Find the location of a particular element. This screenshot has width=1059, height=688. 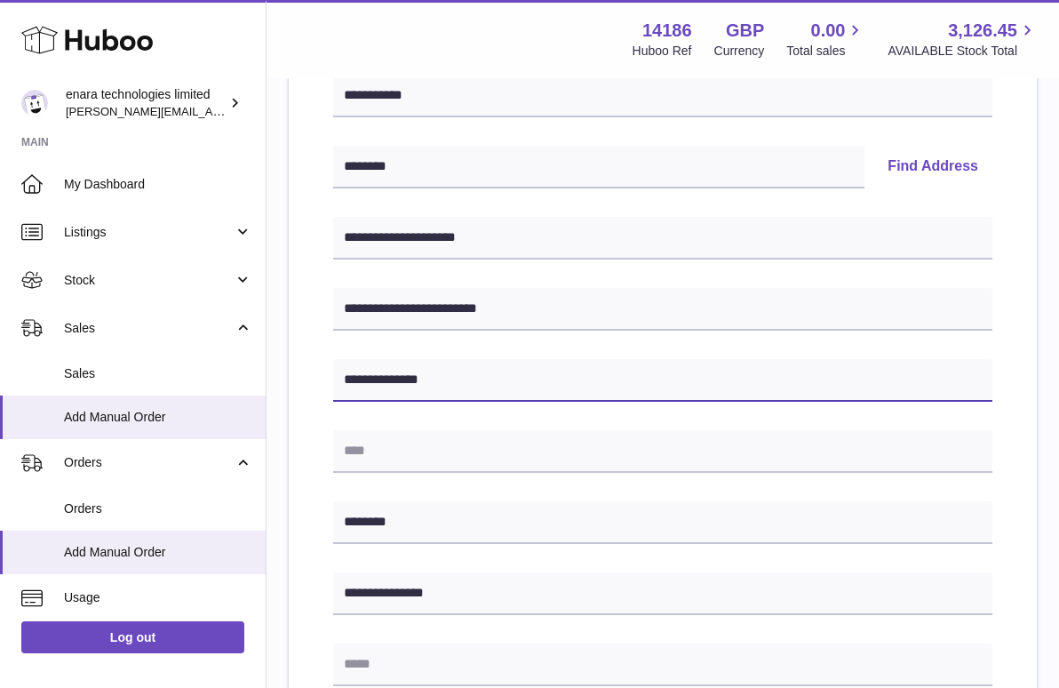

span: 3,126.45 is located at coordinates (983, 30).